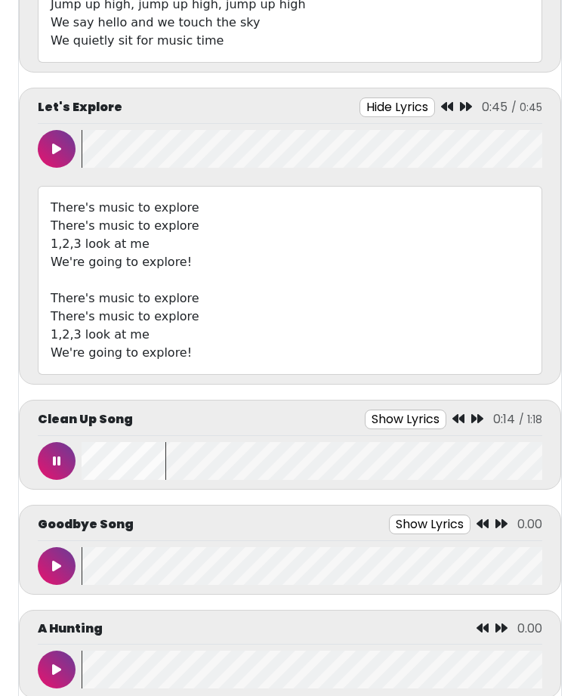  Describe the element at coordinates (530, 419) in the screenshot. I see `span: / 1:18` at that location.